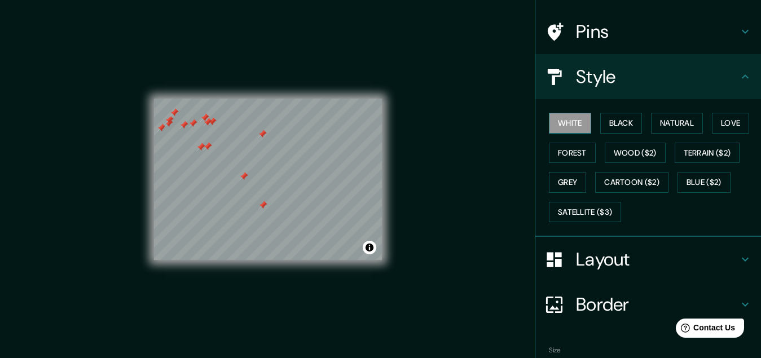 The height and width of the screenshot is (358, 761). I want to click on button: Black, so click(621, 123).